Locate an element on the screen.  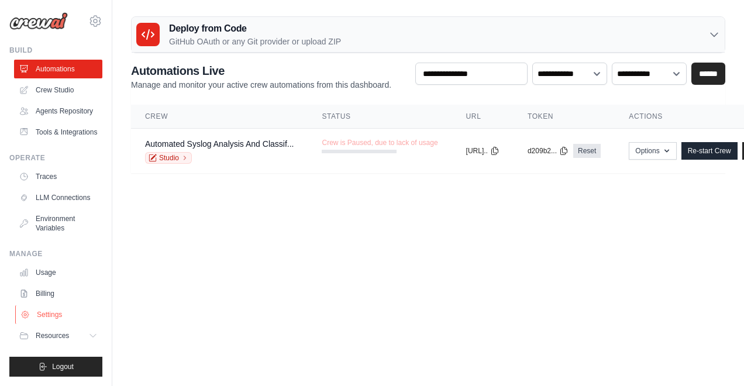
div: Manage is located at coordinates (56, 254).